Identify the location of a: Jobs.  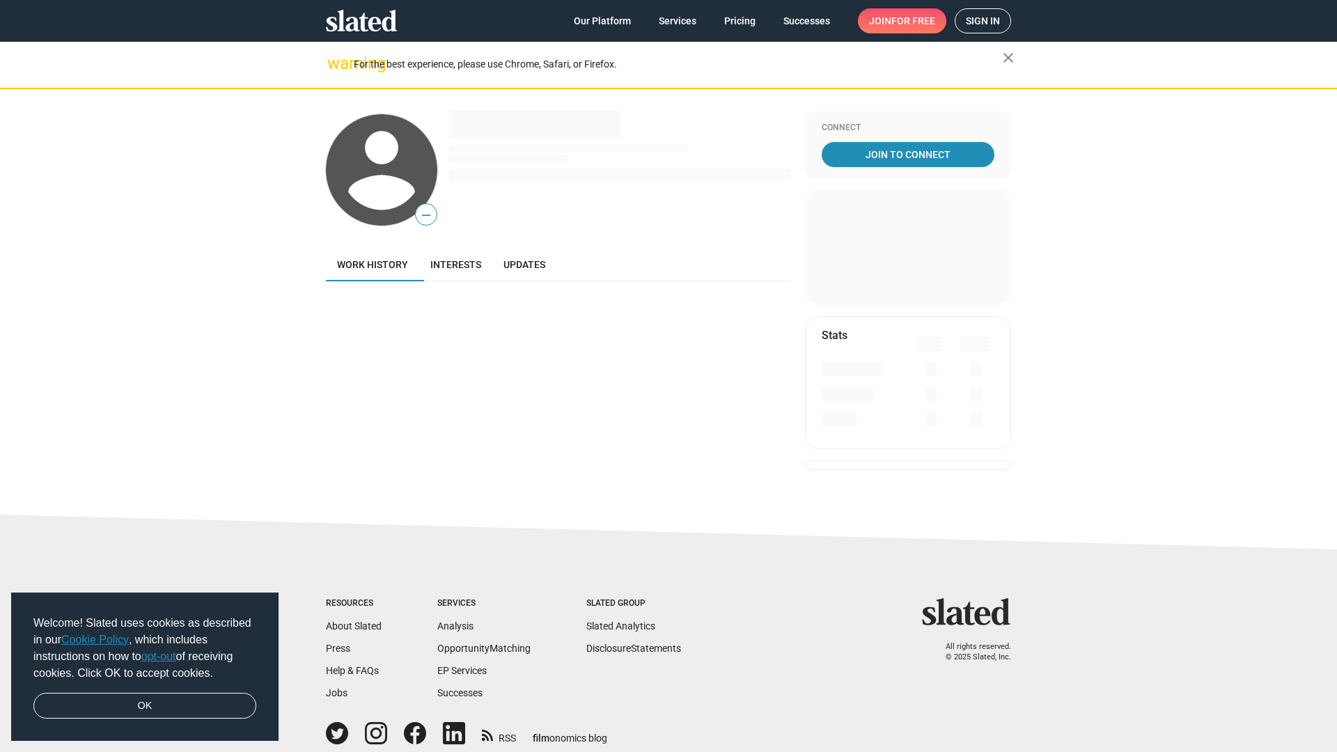
(336, 693).